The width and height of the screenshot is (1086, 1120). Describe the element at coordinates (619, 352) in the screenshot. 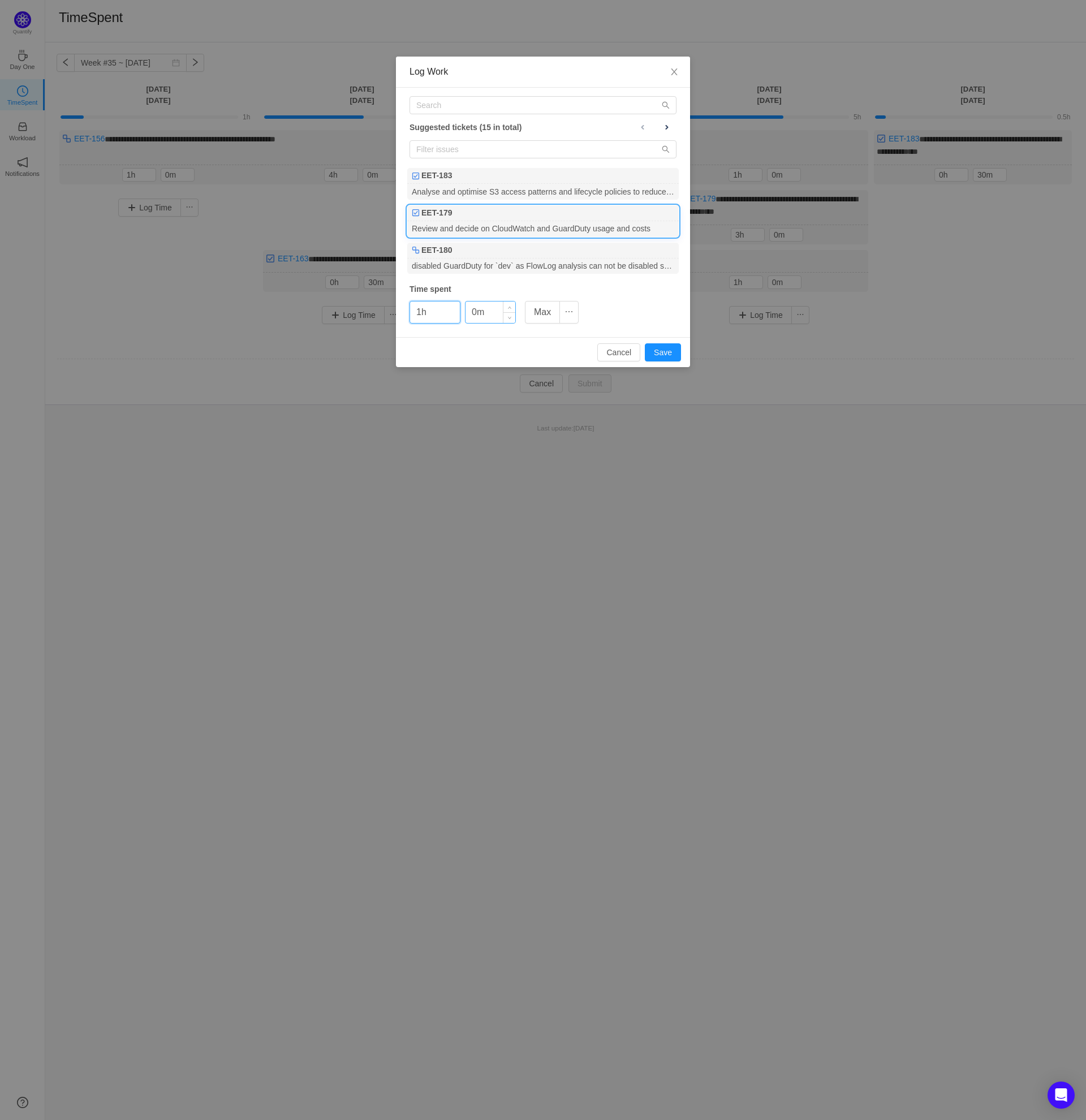

I see `button: Cancel` at that location.